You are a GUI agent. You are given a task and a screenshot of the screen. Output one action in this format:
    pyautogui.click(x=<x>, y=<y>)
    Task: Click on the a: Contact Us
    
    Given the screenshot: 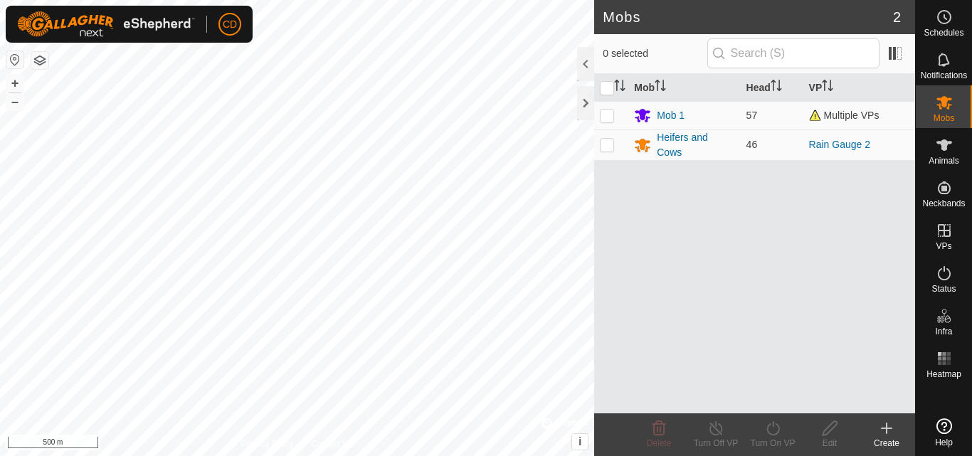 What is the action you would take?
    pyautogui.click(x=332, y=444)
    